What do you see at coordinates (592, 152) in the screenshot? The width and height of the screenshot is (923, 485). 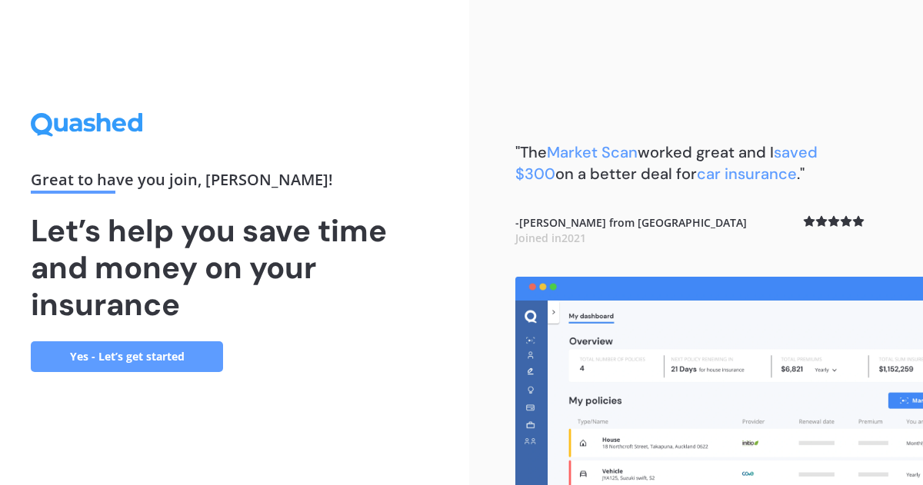 I see `span: Market Scan` at bounding box center [592, 152].